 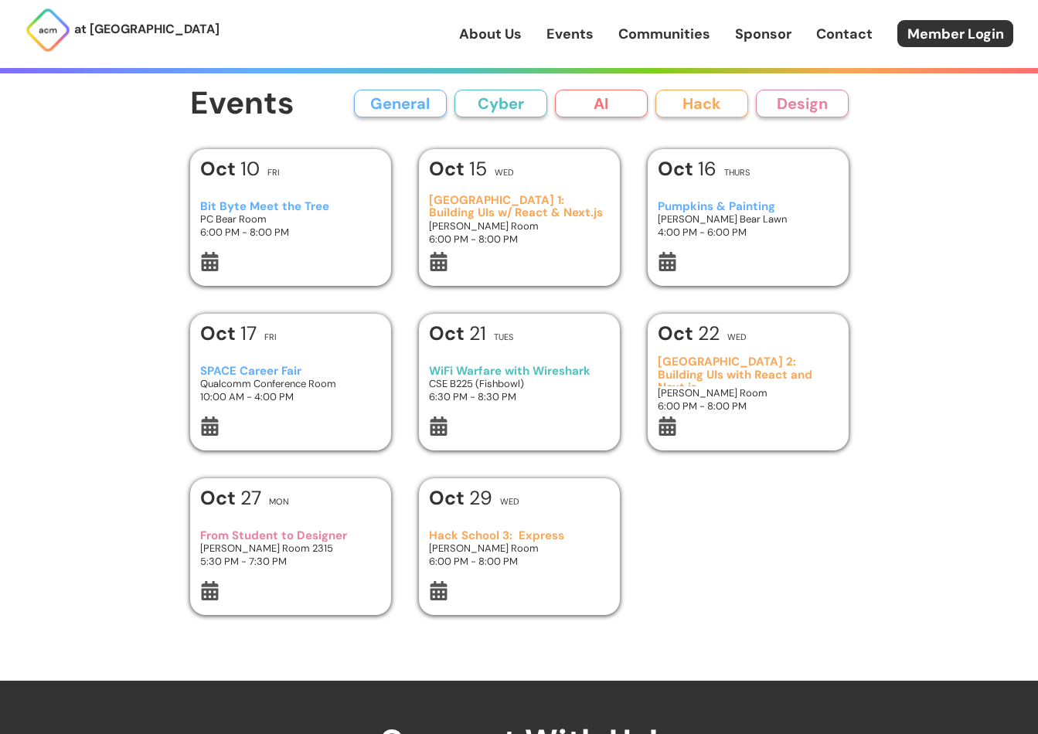 I want to click on h3: PC Bear Room, so click(x=290, y=219).